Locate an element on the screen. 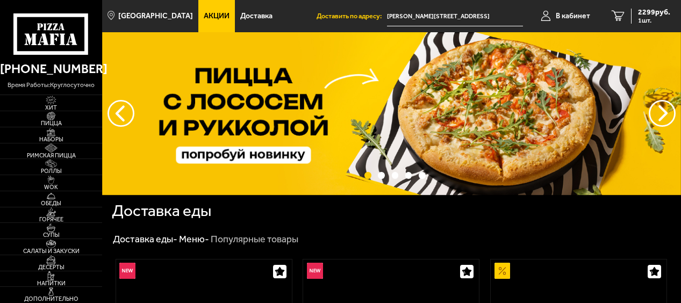  span: В кабинет is located at coordinates (573, 16).